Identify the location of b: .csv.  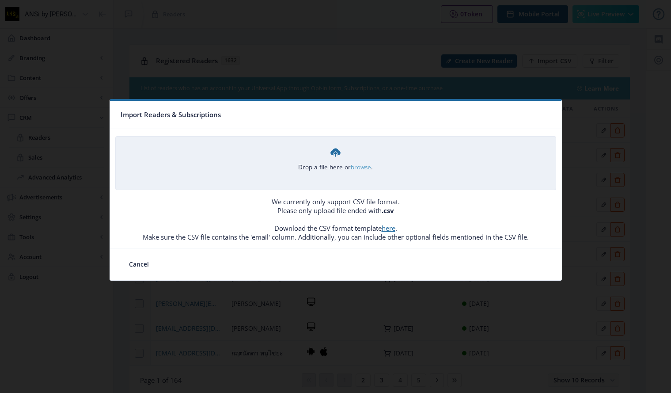
(388, 210).